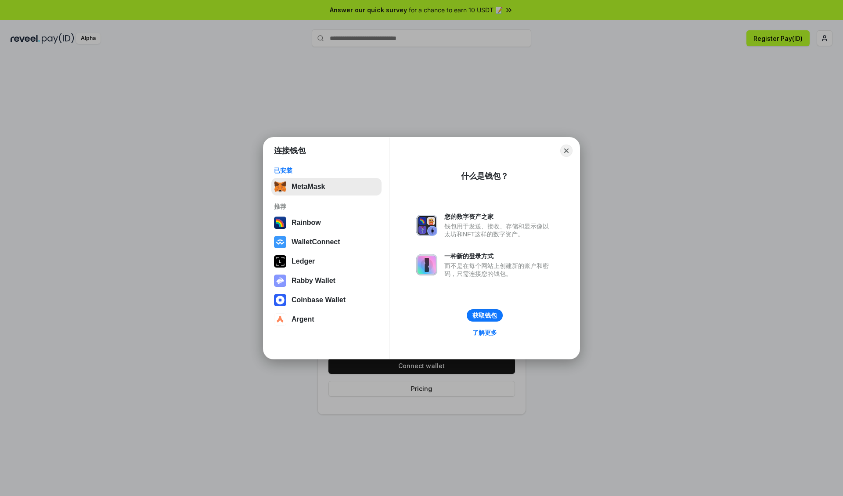  What do you see at coordinates (499, 270) in the screenshot?
I see `div: 而不是在每个网站上创建新的账户和密码，只需连接您的钱包。` at bounding box center [499, 270].